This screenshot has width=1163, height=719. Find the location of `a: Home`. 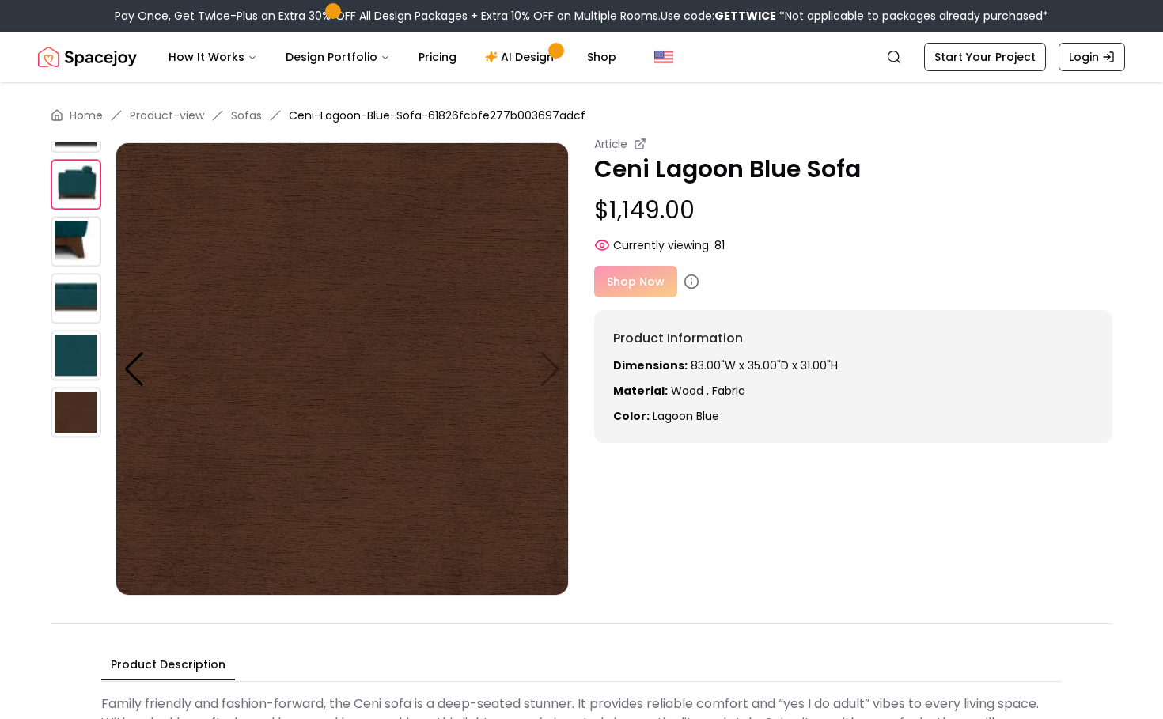

a: Home is located at coordinates (86, 116).